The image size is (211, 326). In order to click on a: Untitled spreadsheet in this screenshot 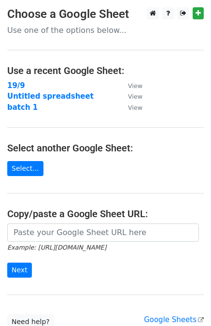, I will do `click(50, 96)`.